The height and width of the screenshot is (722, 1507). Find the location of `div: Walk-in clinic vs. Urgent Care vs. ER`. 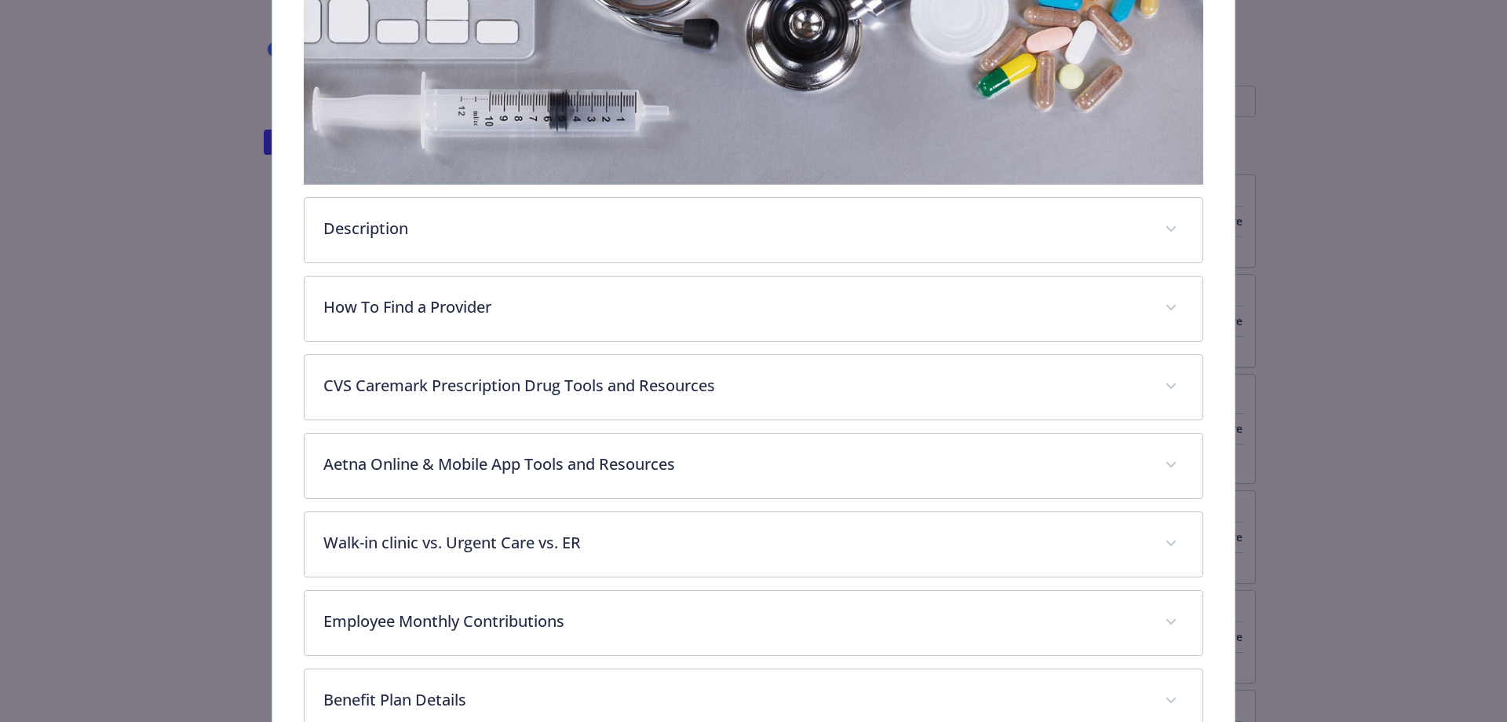

div: Walk-in clinic vs. Urgent Care vs. ER is located at coordinates (754, 544).